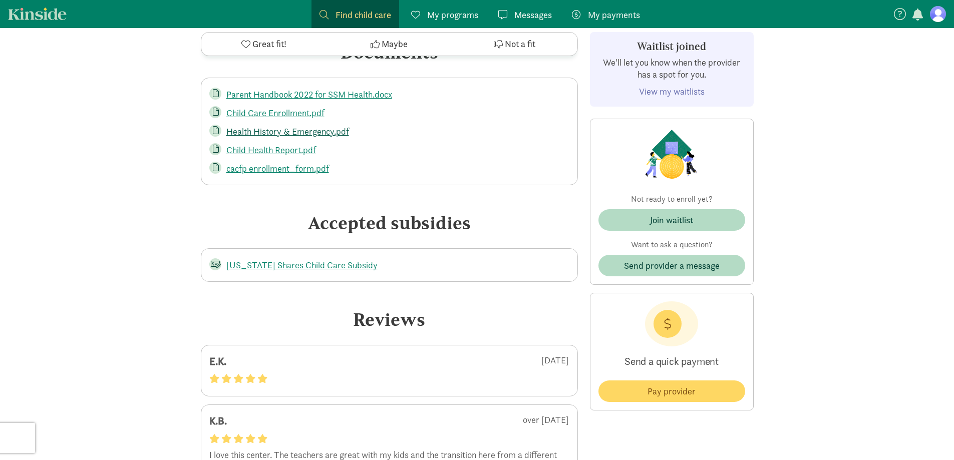 The image size is (954, 460). Describe the element at coordinates (395, 44) in the screenshot. I see `span: Maybe` at that location.